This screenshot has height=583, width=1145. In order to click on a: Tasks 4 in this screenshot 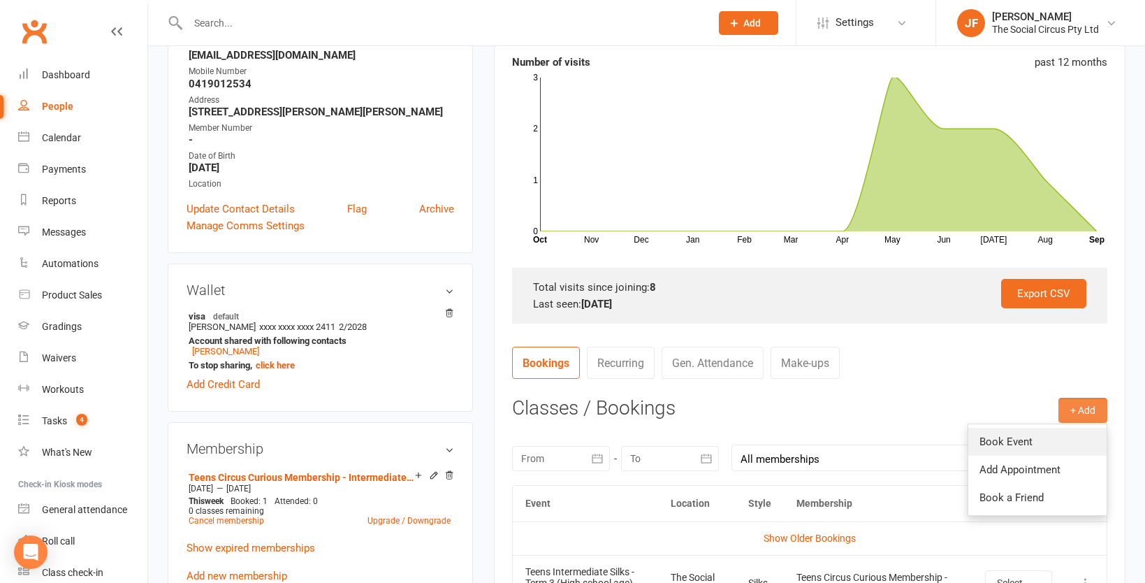, I will do `click(82, 421)`.